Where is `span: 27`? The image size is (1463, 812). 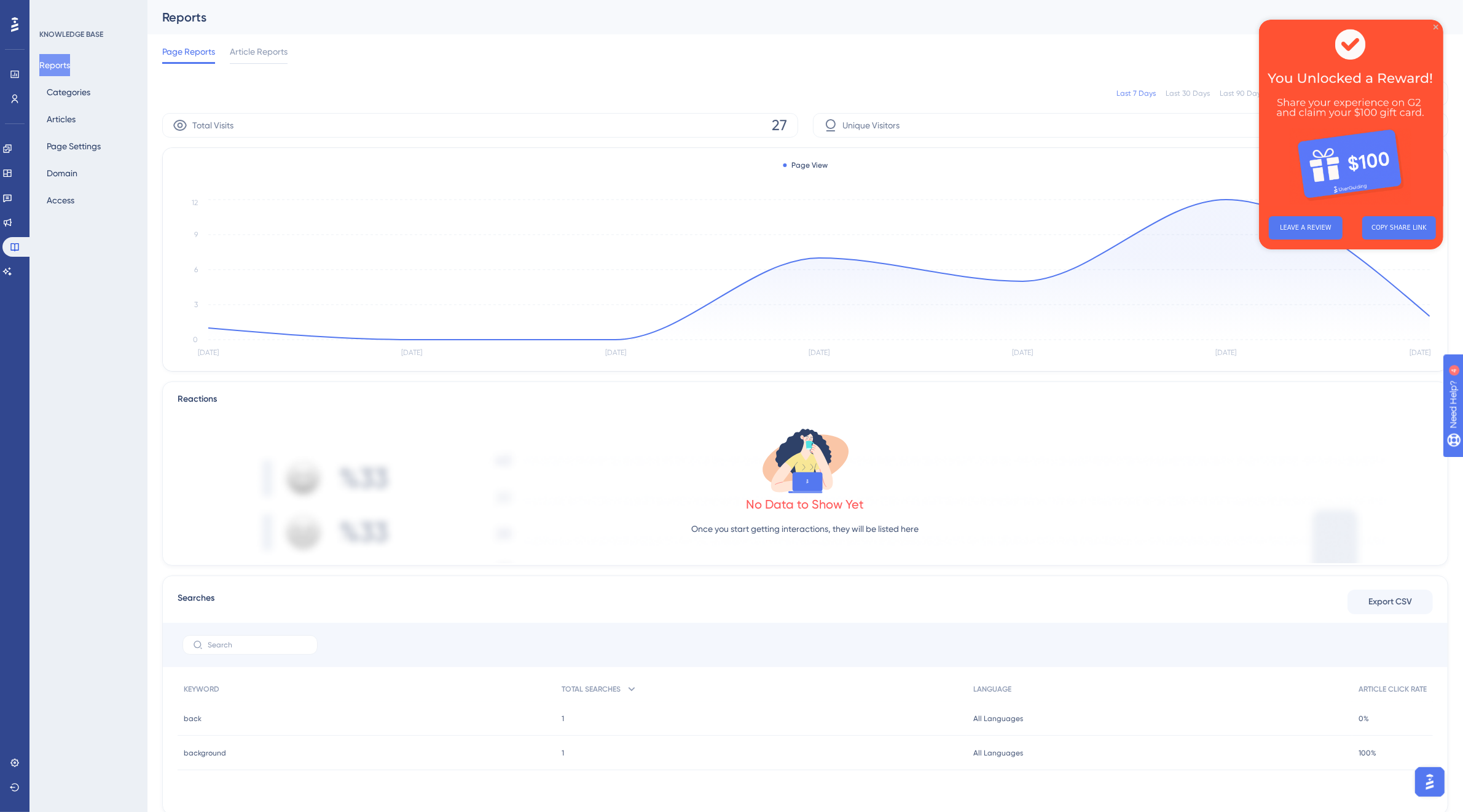
span: 27 is located at coordinates (780, 125).